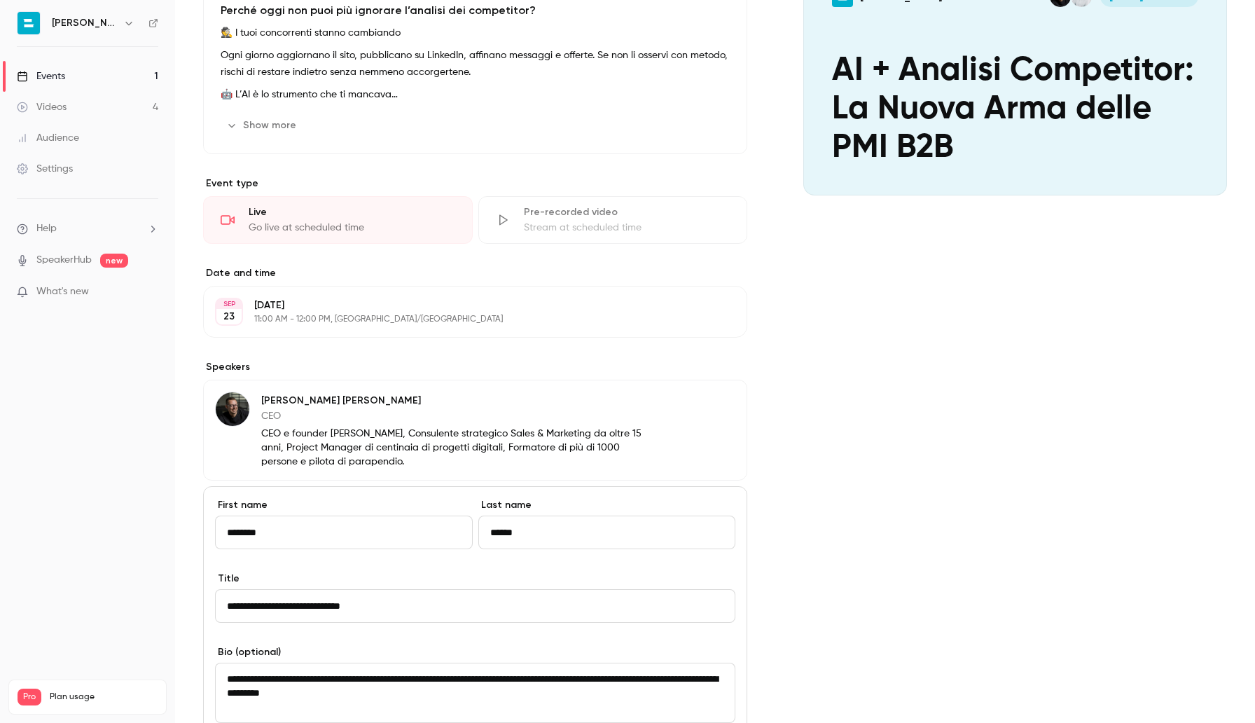  What do you see at coordinates (607, 505) in the screenshot?
I see `label: Last name` at bounding box center [607, 505].